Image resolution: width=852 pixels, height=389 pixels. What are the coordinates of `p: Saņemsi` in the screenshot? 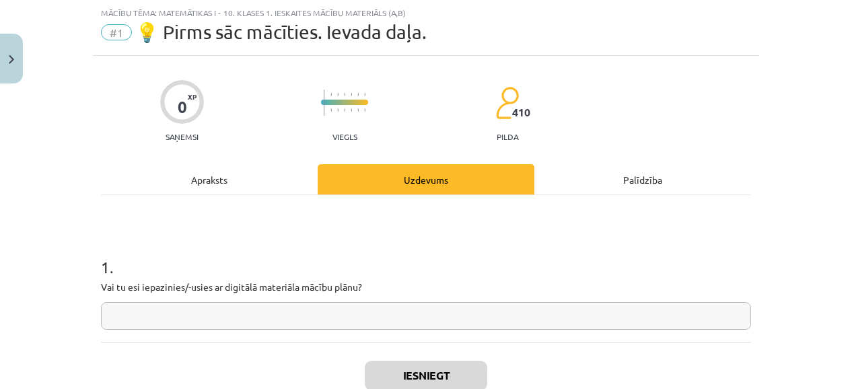 It's located at (182, 137).